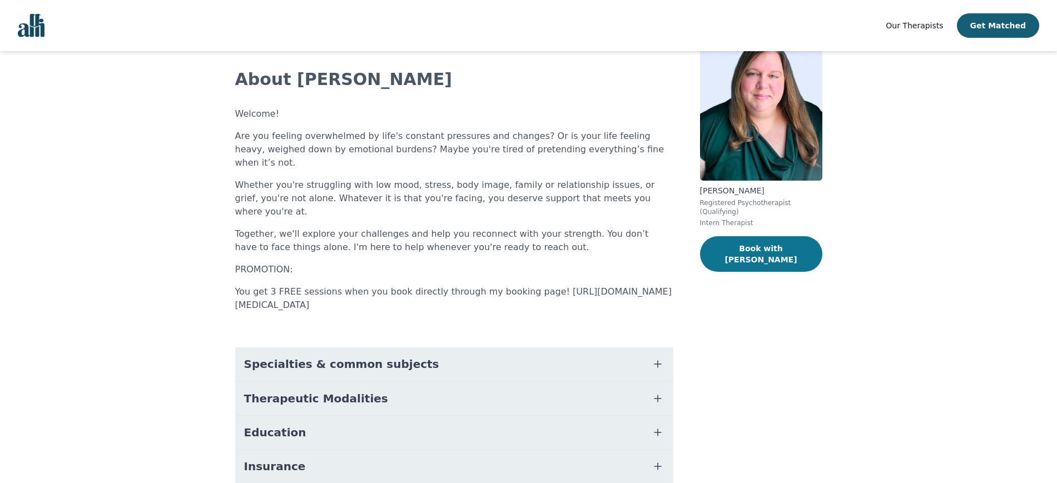 This screenshot has height=483, width=1057. What do you see at coordinates (275, 433) in the screenshot?
I see `span: Education` at bounding box center [275, 433].